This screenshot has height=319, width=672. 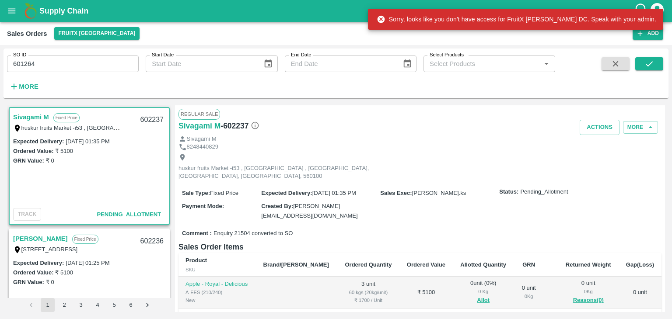 I want to click on div: A-EES (210/240), so click(x=217, y=293).